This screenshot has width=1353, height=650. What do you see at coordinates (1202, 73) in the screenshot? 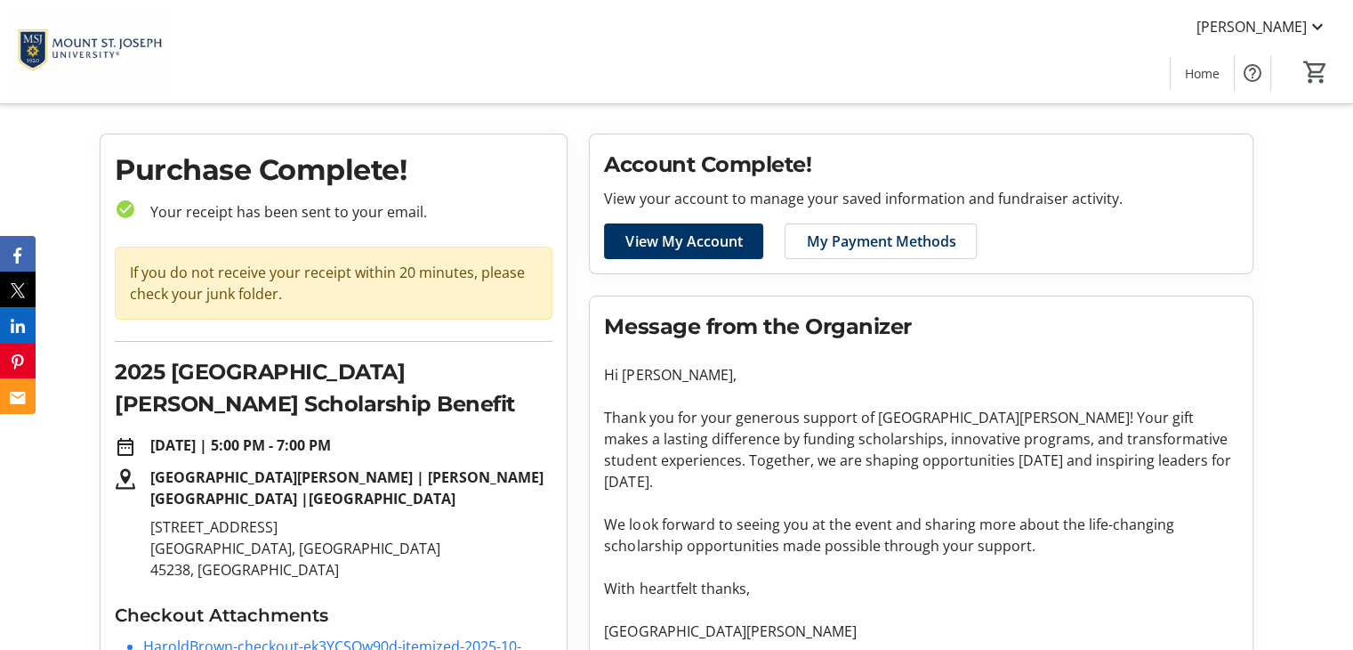
I see `a: Home` at bounding box center [1202, 73].